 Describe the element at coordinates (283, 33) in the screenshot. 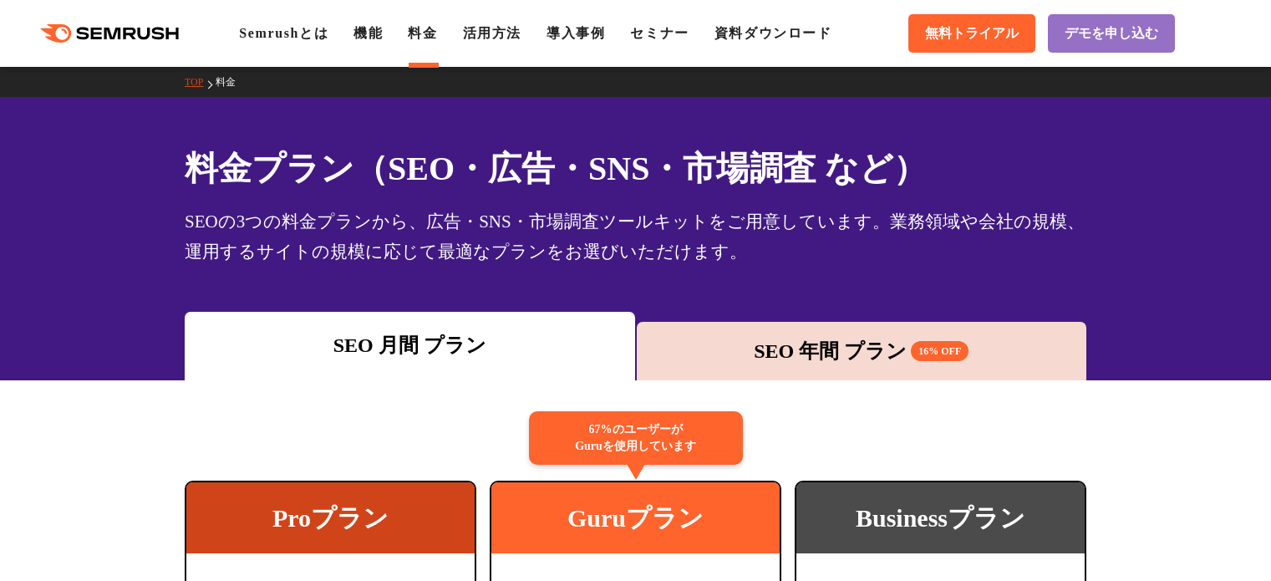

I see `a: Semrushとは` at that location.